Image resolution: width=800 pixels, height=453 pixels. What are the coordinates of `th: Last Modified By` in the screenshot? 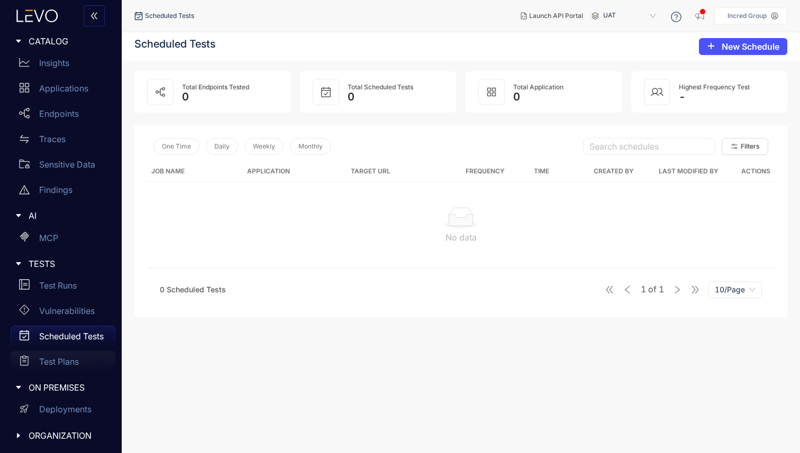 It's located at (696, 171).